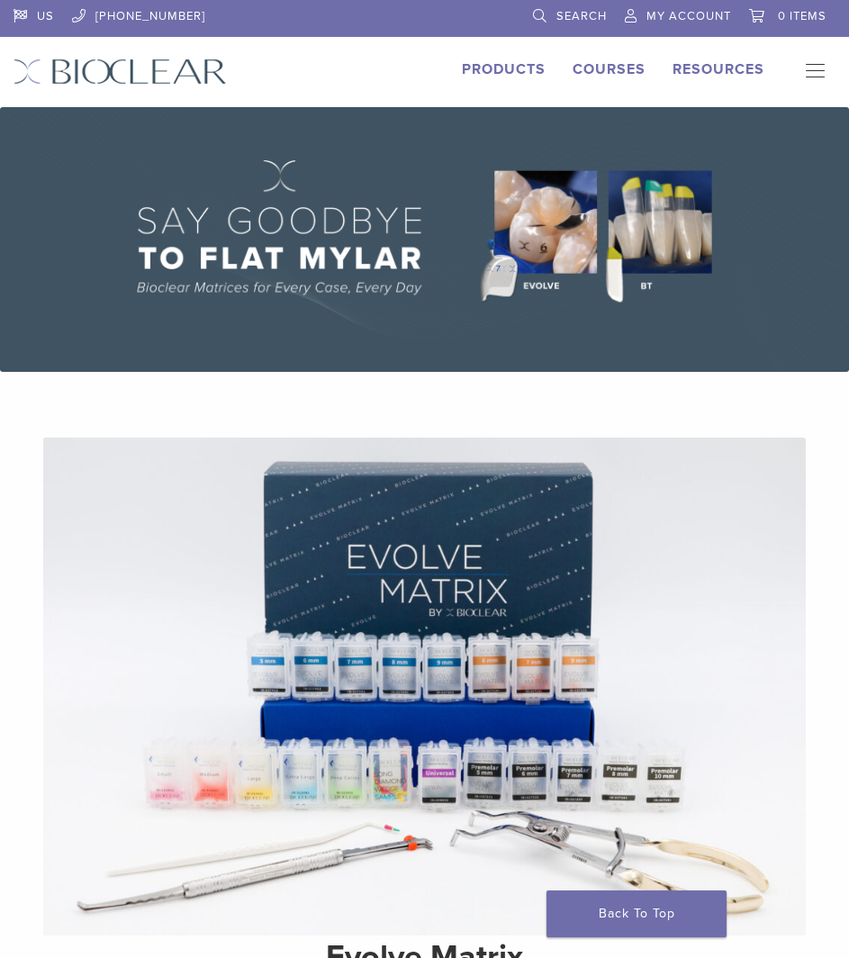  Describe the element at coordinates (803, 16) in the screenshot. I see `span: 0 items` at that location.